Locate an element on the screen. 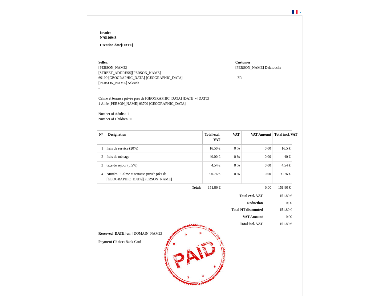 The height and width of the screenshot is (296, 389). th: Total incl. VAT is located at coordinates (283, 138).